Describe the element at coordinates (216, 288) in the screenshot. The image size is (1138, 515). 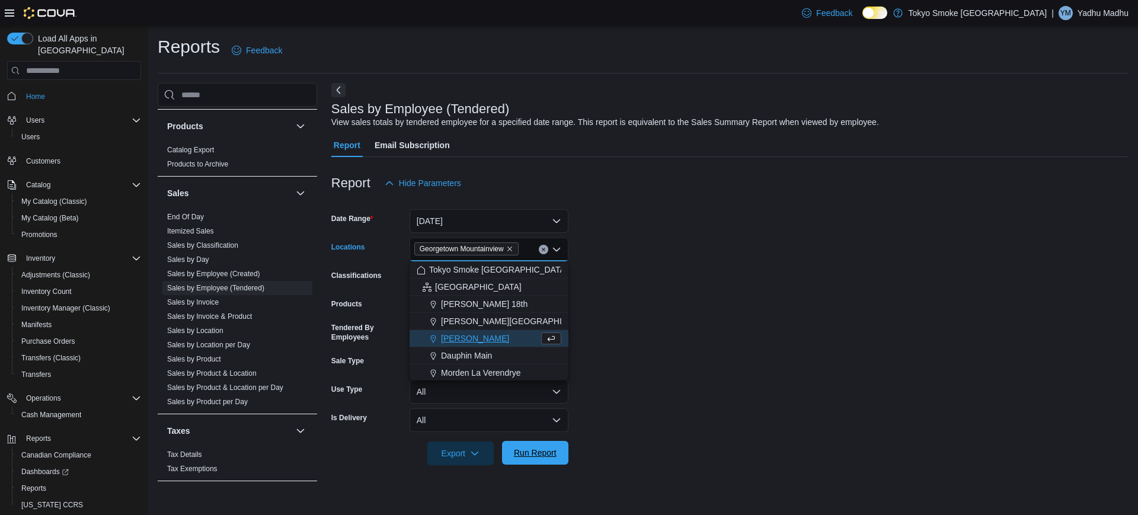
I see `a: Sales by Employee (Tendered)` at that location.